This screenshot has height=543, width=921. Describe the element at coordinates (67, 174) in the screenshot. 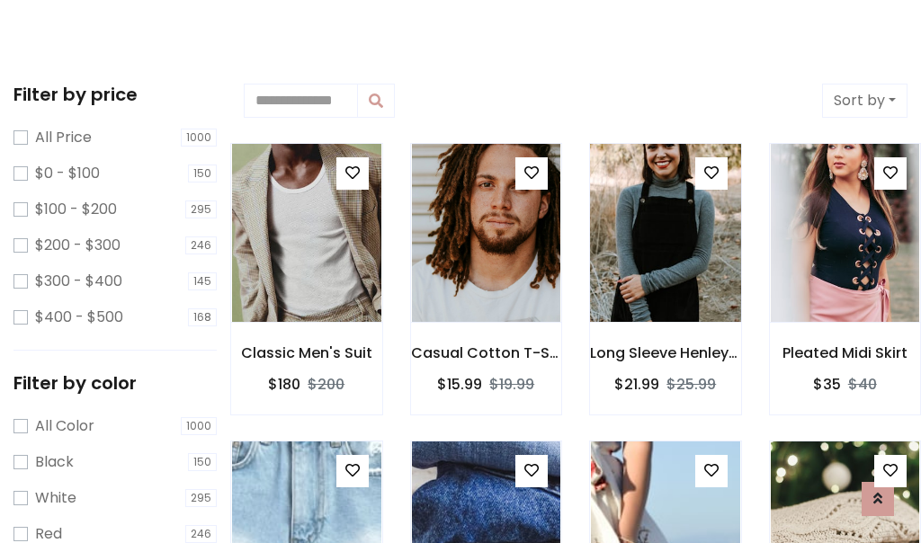

I see `label: $0 - $100` at that location.